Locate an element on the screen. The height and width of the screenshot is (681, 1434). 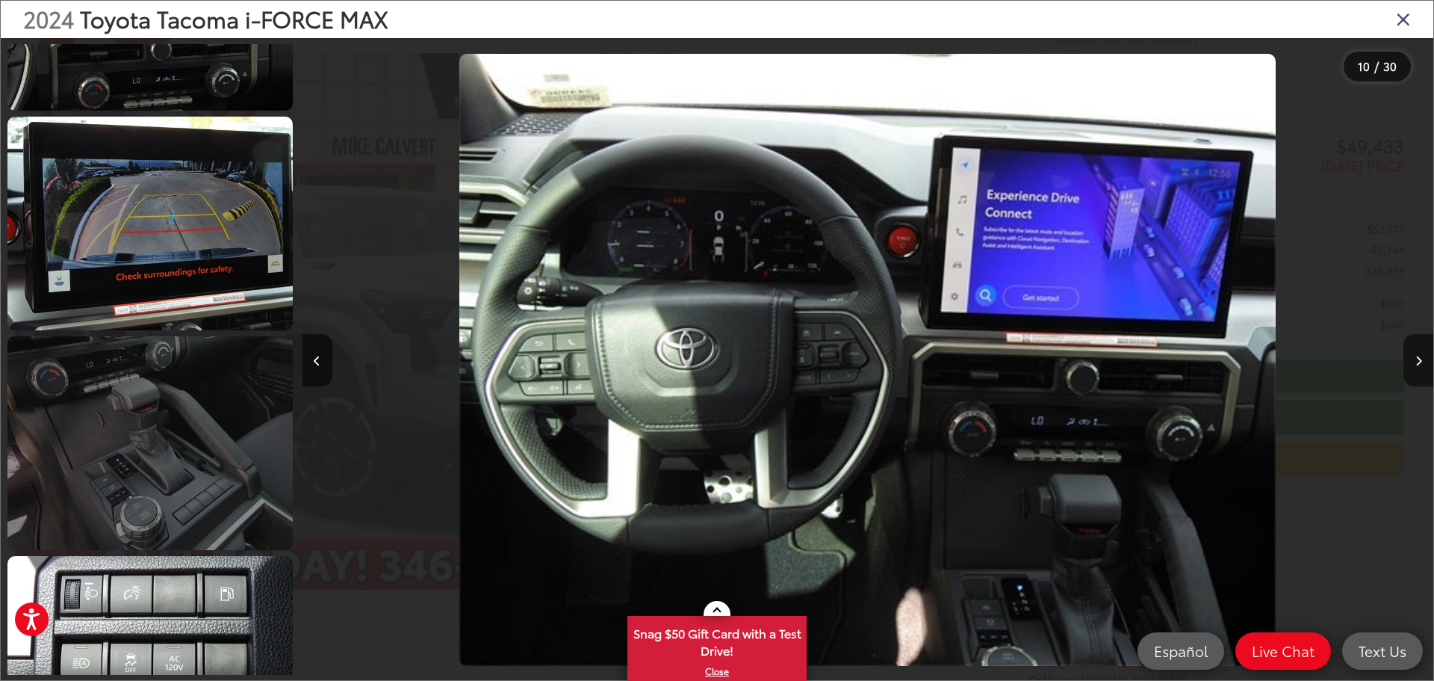
button: Previous image is located at coordinates (318, 360).